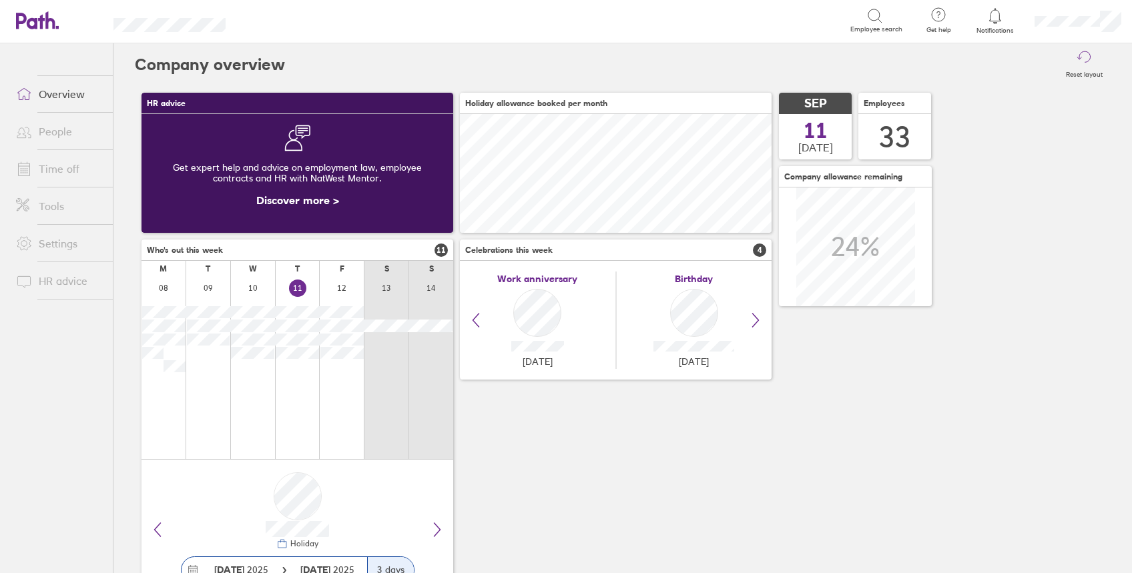 The width and height of the screenshot is (1132, 573). What do you see at coordinates (297, 173) in the screenshot?
I see `div: Get expert help and advice on employment law, employee contracts and HR with NatWest Mentor.` at bounding box center [297, 173].